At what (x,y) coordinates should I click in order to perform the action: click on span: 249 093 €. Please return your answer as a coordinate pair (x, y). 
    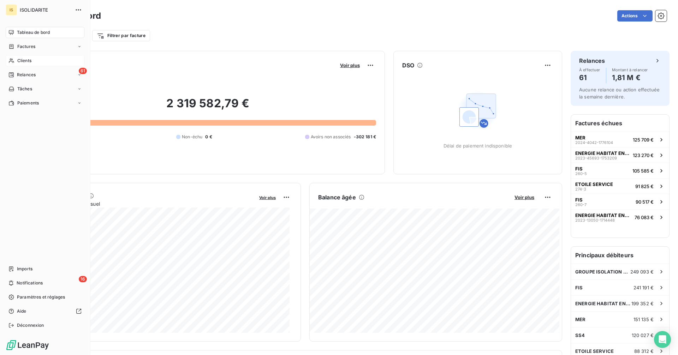
    Looking at the image, I should click on (642, 272).